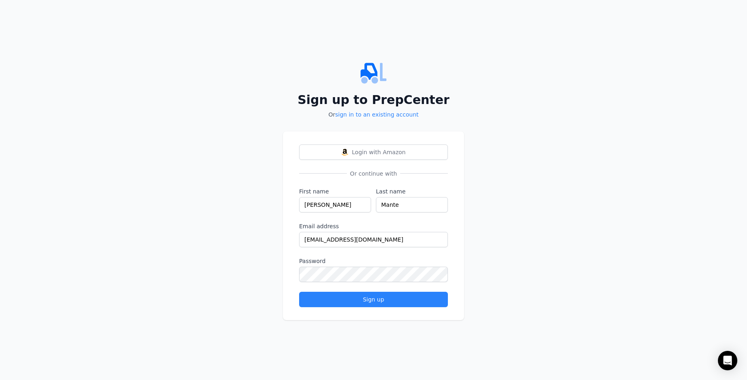  What do you see at coordinates (374, 261) in the screenshot?
I see `label: Password` at bounding box center [374, 261].